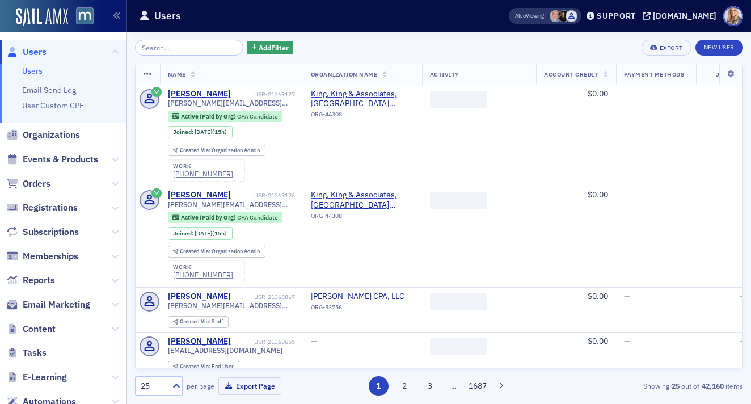 The image size is (751, 404). I want to click on span: Name, so click(177, 74).